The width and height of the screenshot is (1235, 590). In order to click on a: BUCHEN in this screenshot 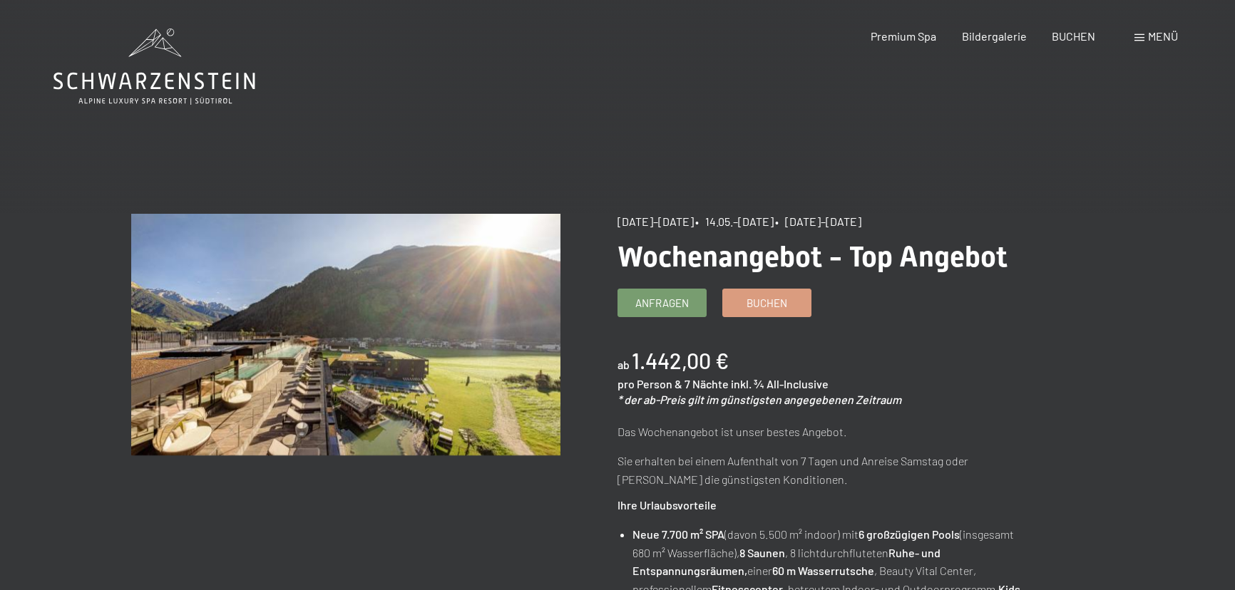, I will do `click(1073, 36)`.